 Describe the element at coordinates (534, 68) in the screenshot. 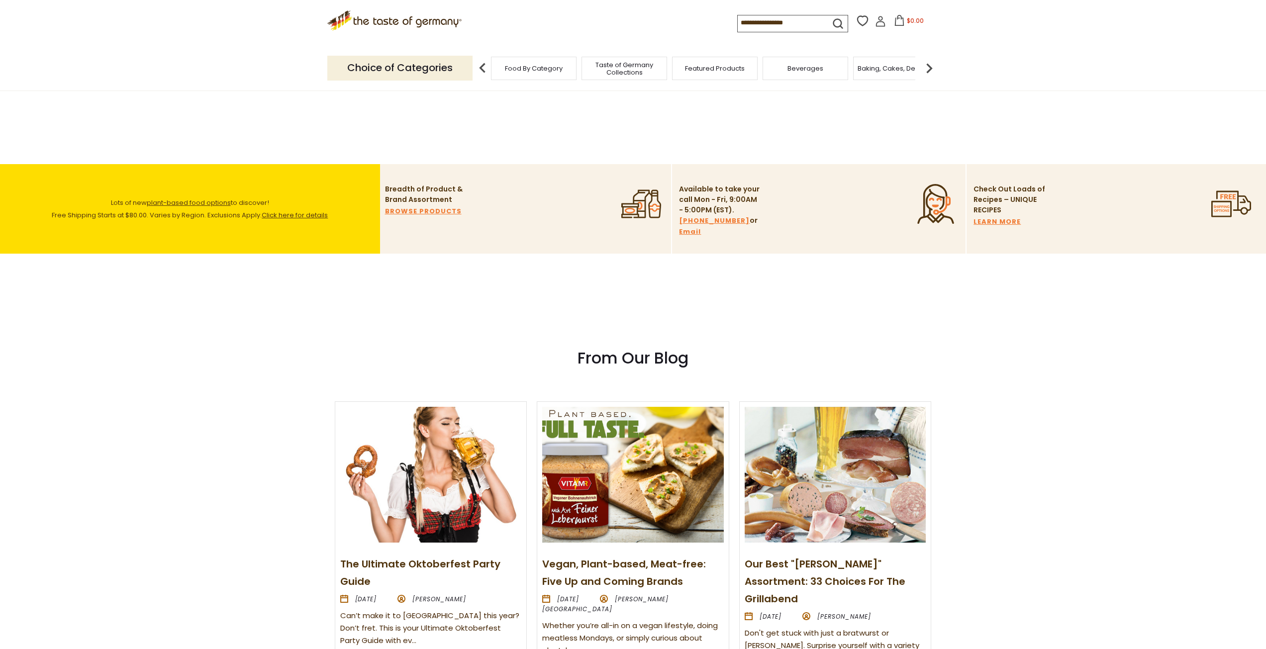

I see `span: Food By Category` at that location.